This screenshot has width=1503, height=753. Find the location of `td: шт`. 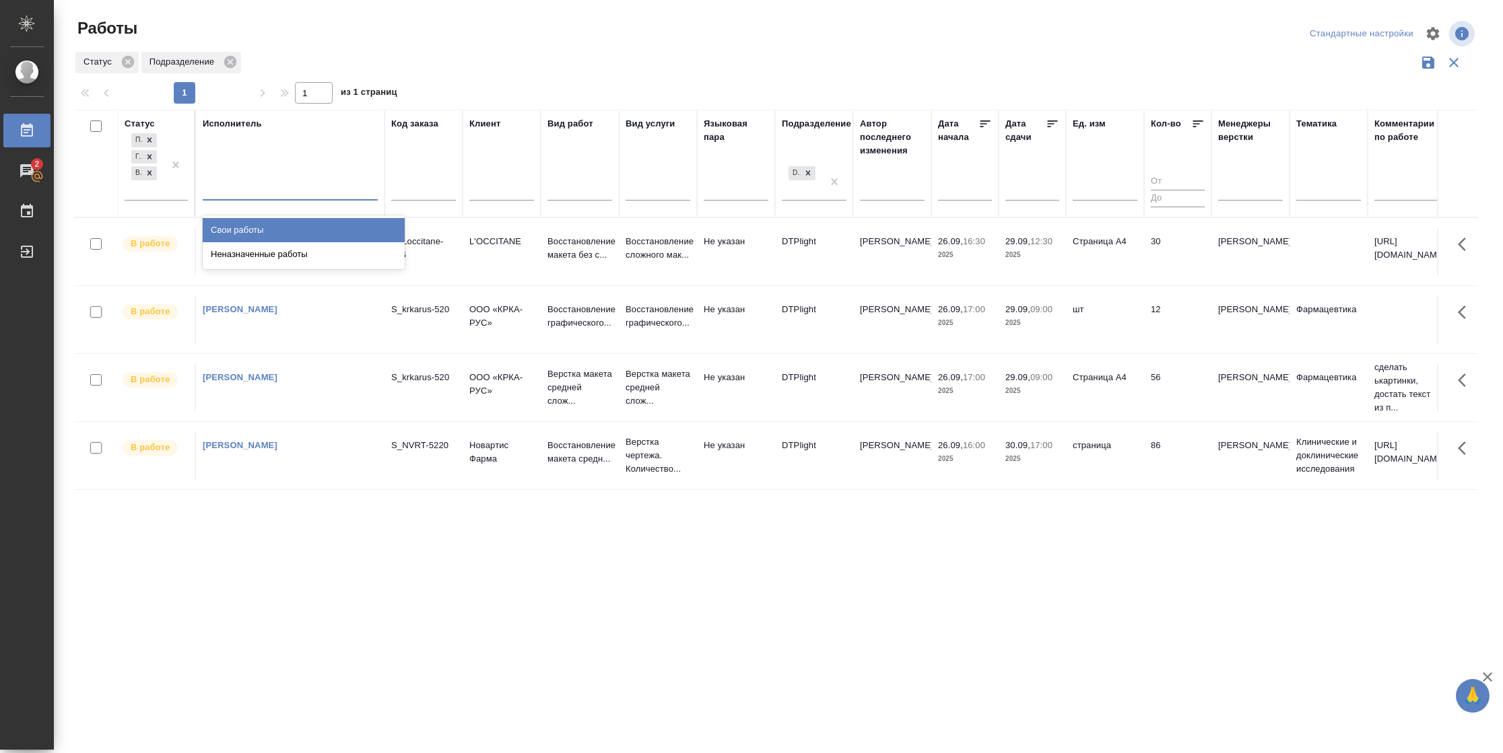

td: шт is located at coordinates (1105, 320).